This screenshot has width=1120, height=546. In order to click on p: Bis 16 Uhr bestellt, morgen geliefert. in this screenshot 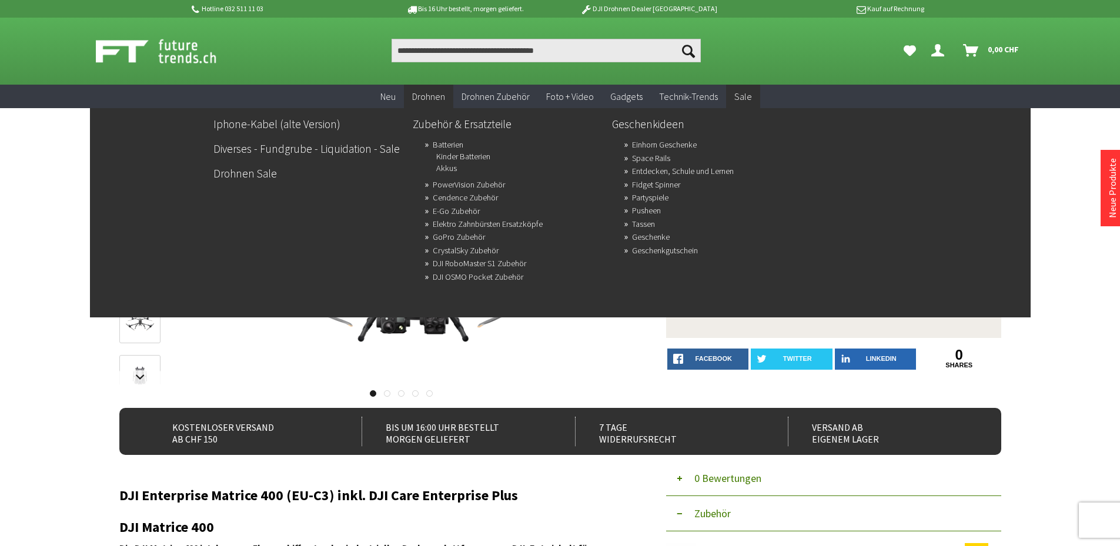, I will do `click(465, 9)`.